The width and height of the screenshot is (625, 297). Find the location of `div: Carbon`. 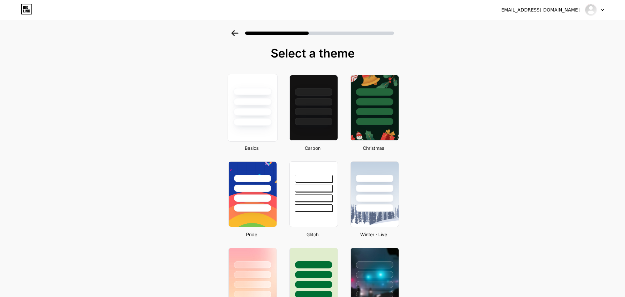

div: Carbon is located at coordinates (313, 148).